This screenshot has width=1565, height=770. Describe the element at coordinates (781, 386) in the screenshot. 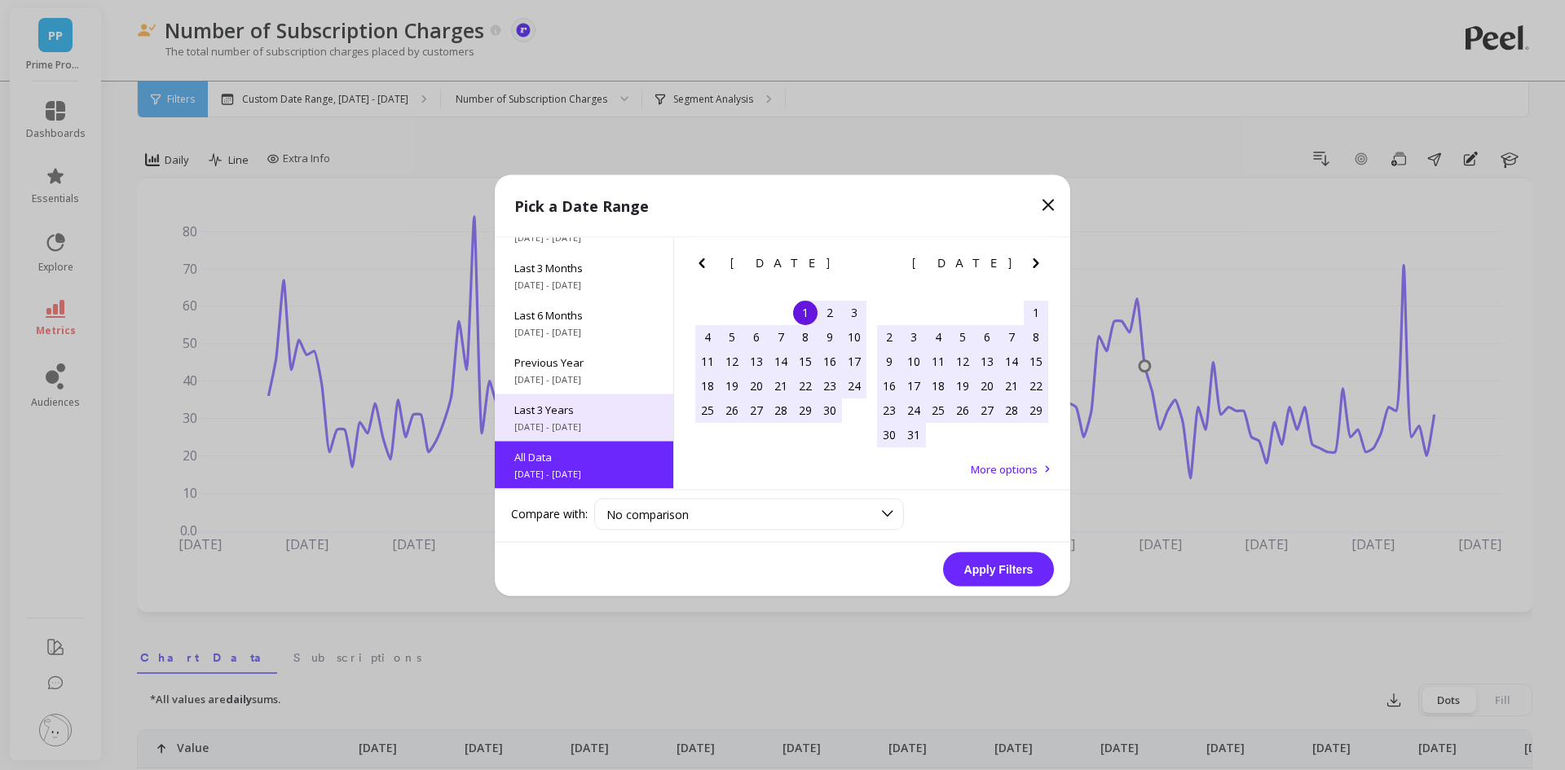

I see `div: Choose Wednesday, June 21st, 2017` at that location.